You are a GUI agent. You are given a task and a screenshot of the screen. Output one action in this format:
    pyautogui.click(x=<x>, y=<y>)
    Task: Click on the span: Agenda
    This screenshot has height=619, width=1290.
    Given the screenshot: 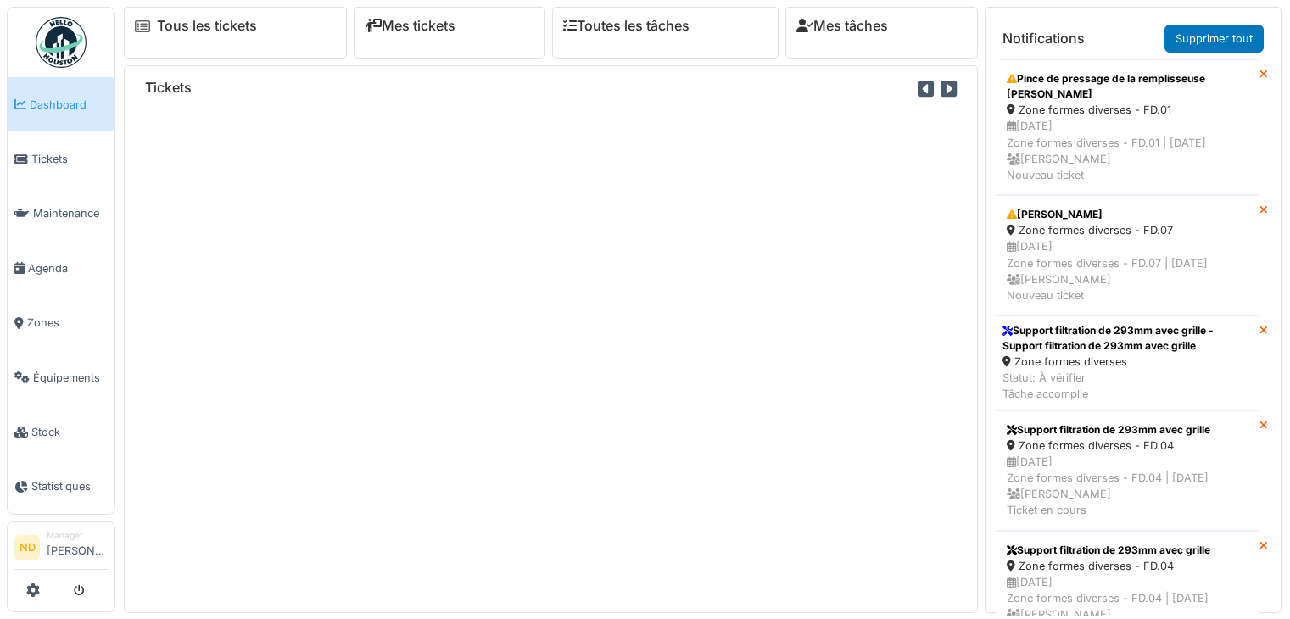 What is the action you would take?
    pyautogui.click(x=68, y=268)
    